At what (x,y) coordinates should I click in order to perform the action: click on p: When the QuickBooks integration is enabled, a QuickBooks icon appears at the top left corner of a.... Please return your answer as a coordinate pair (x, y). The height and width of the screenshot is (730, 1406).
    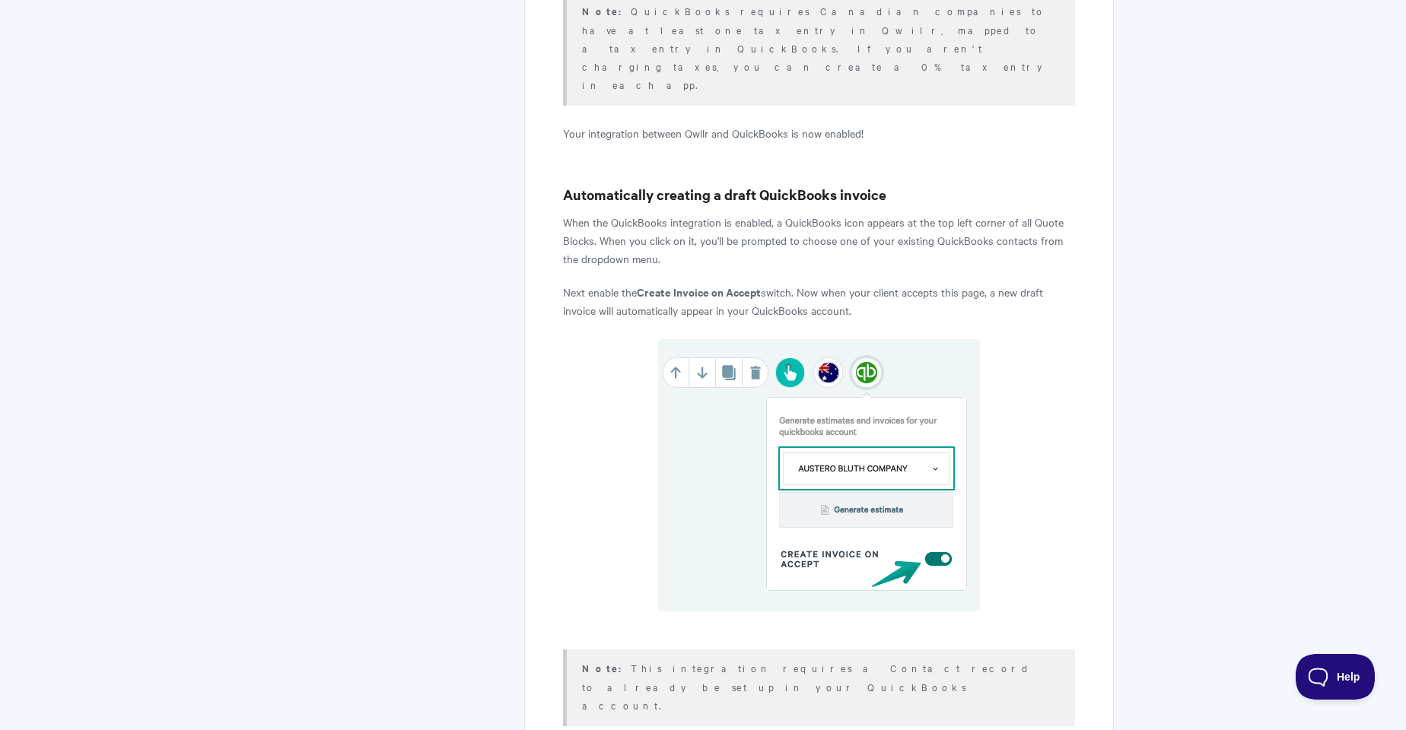
    Looking at the image, I should click on (819, 240).